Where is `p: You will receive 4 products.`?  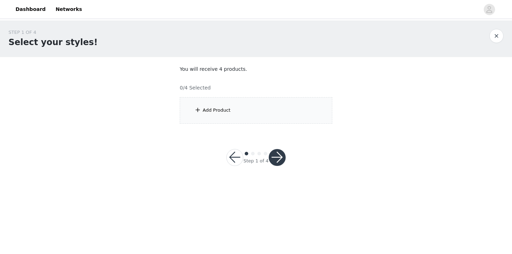
p: You will receive 4 products. is located at coordinates (256, 69).